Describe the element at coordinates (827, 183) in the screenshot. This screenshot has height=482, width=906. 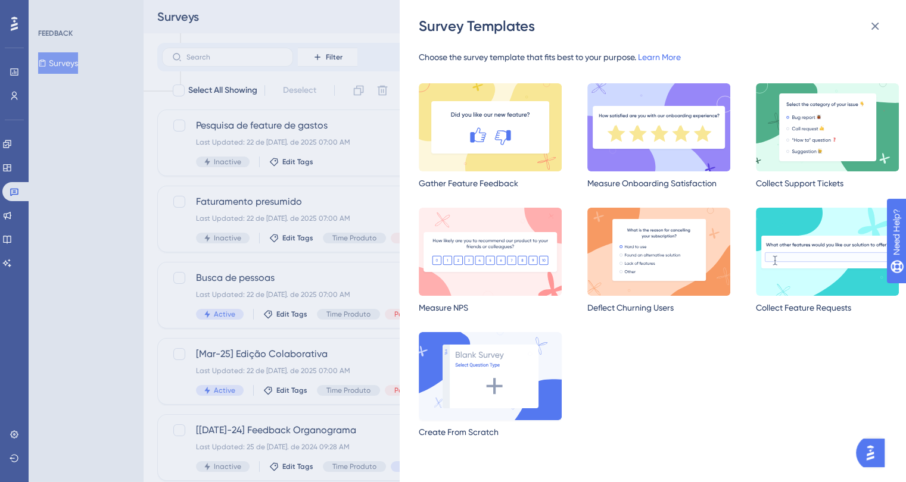
I see `div: Collect Support Tickets` at that location.